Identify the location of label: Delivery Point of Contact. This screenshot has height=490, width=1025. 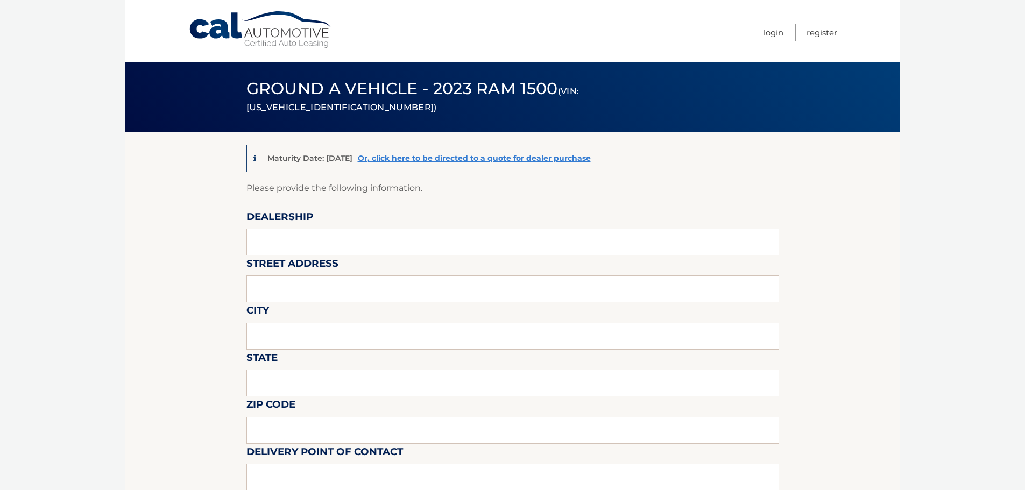
(324, 454).